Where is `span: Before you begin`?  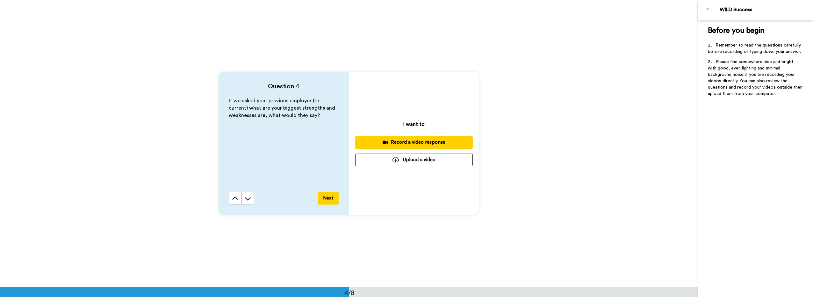
span: Before you begin is located at coordinates (736, 31).